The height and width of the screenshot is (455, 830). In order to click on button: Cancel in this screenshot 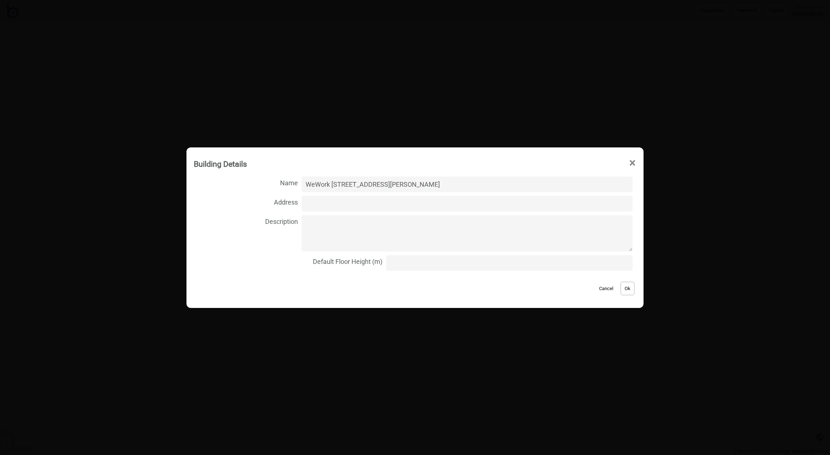, I will do `click(606, 289)`.